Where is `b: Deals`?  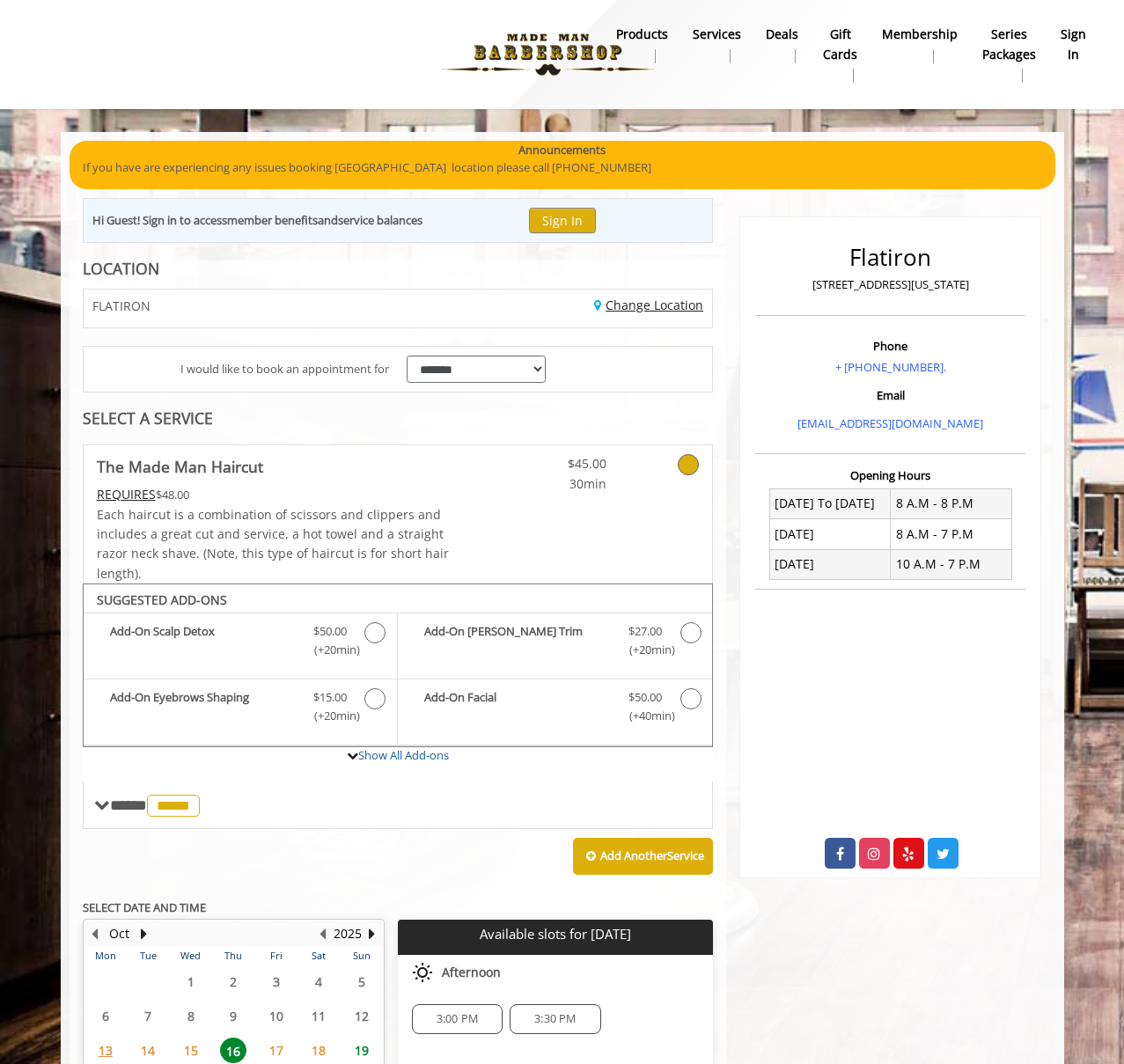 b: Deals is located at coordinates (781, 34).